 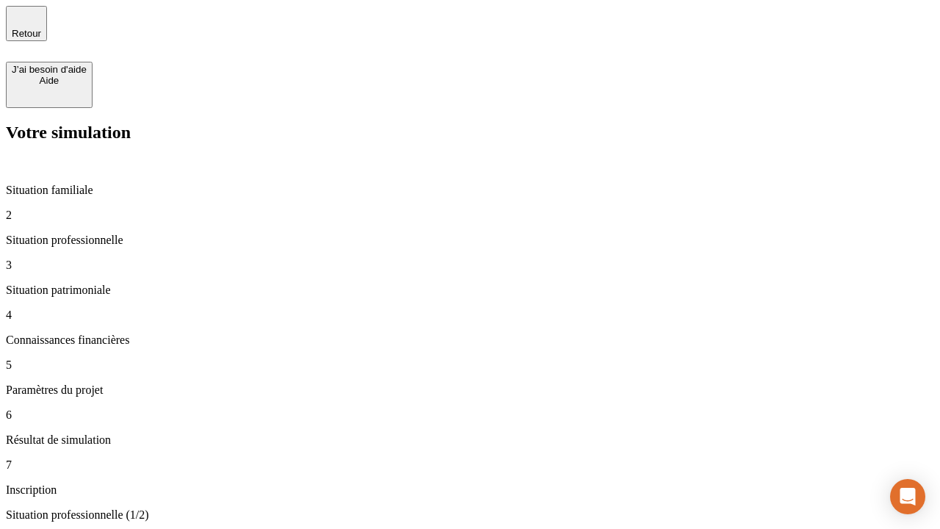 I want to click on div: Open Intercom Messenger, so click(x=907, y=496).